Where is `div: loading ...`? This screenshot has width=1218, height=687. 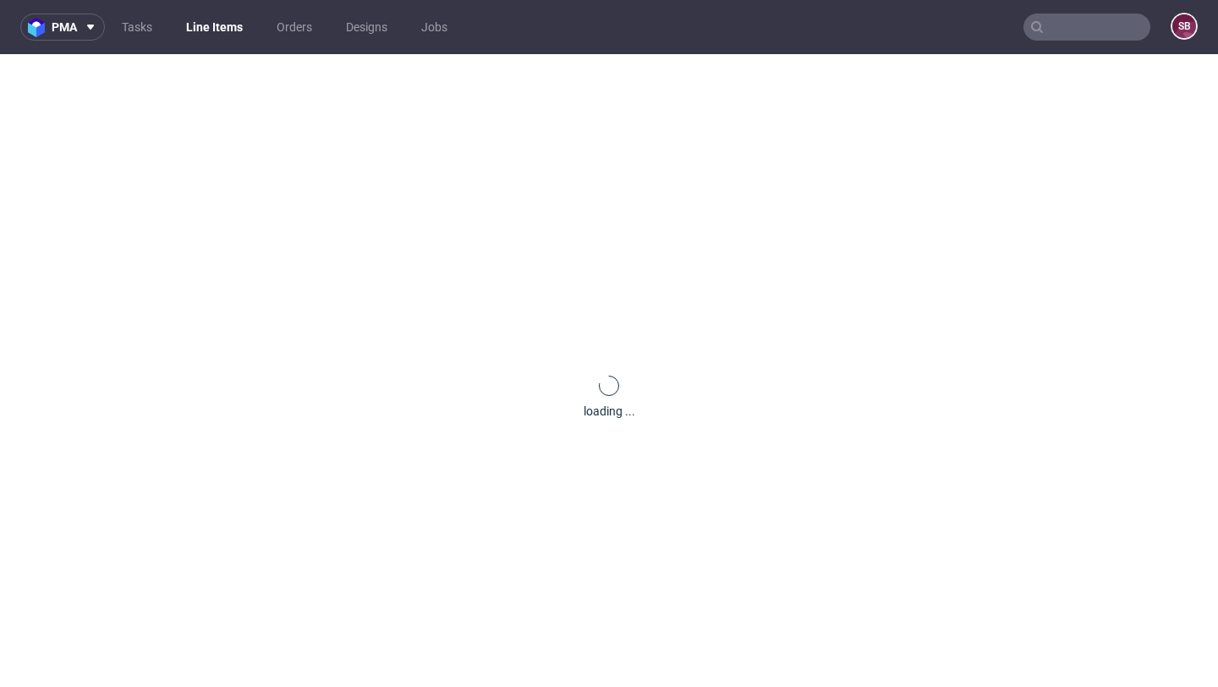
div: loading ... is located at coordinates (609, 411).